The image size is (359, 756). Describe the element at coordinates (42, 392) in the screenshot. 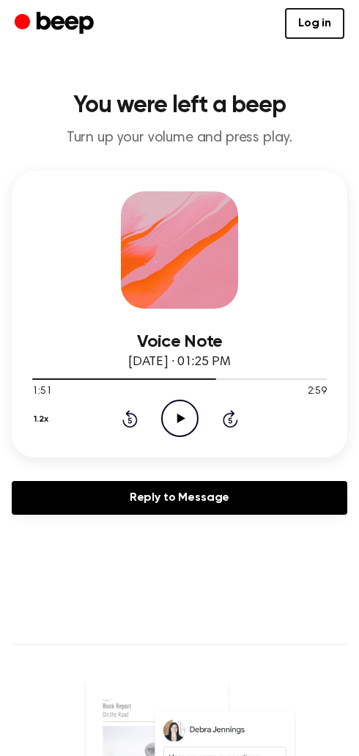

I see `span: 1:51` at that location.